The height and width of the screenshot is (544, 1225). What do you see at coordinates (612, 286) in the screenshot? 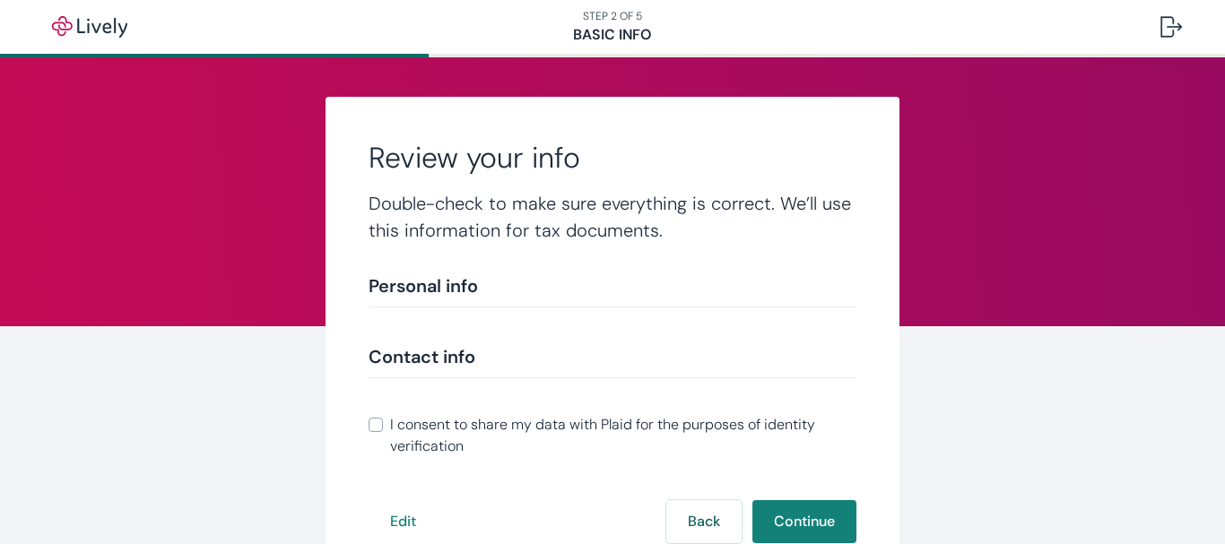
I see `div: Personal info` at bounding box center [612, 286].